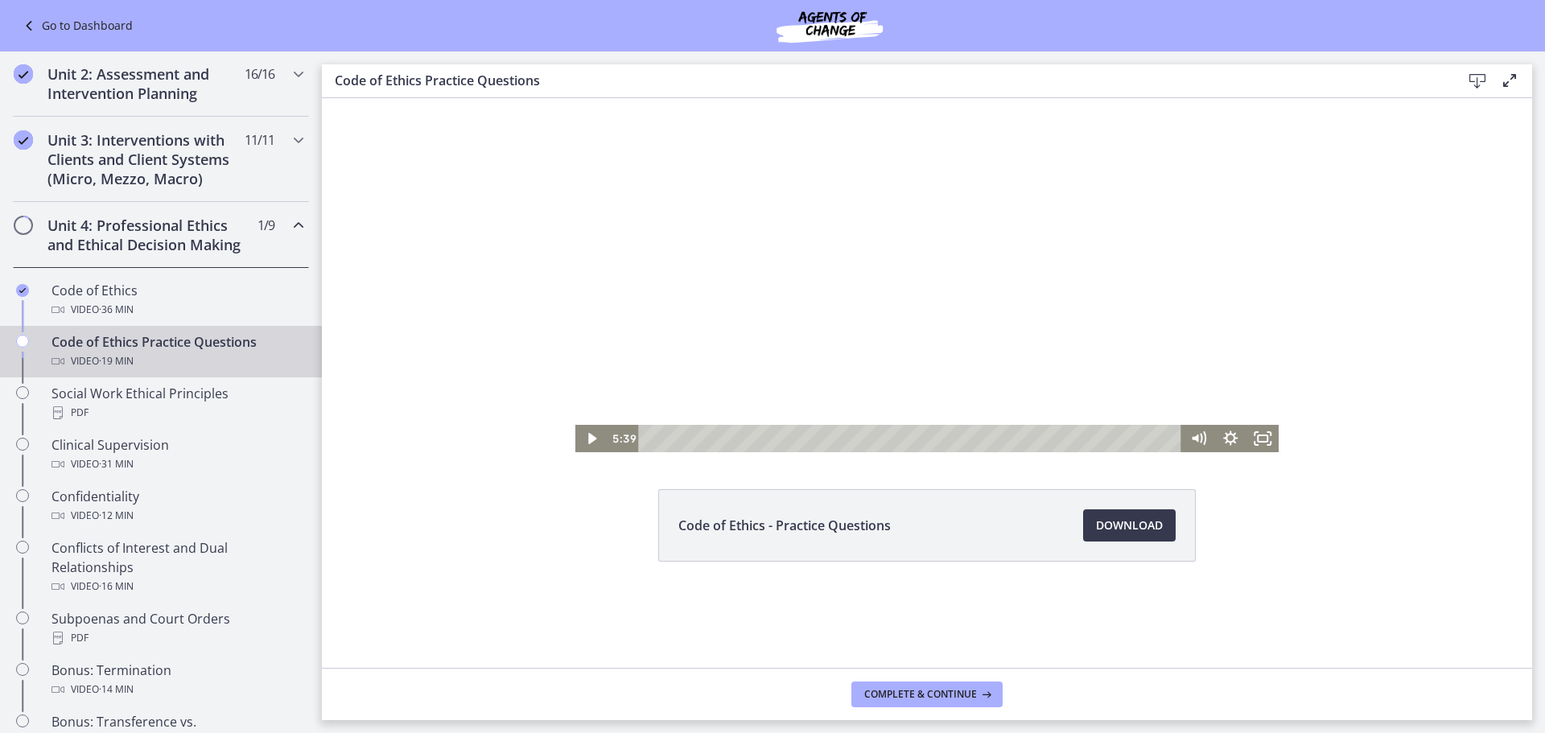 The height and width of the screenshot is (733, 1545). What do you see at coordinates (177, 567) in the screenshot?
I see `div: Conflicts of Interest and Dual Relationships` at bounding box center [177, 567].